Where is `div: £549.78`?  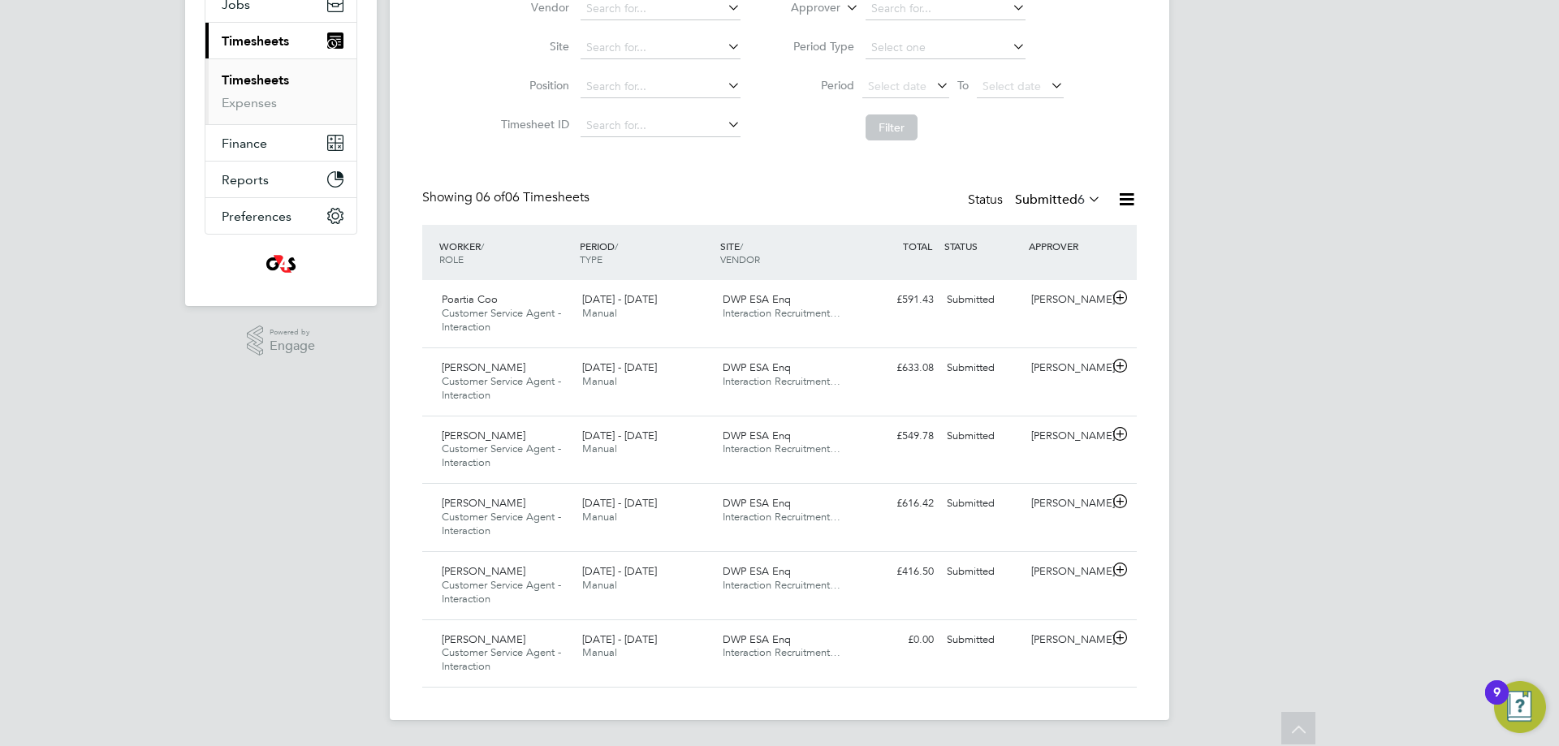
div: £549.78 is located at coordinates (898, 436).